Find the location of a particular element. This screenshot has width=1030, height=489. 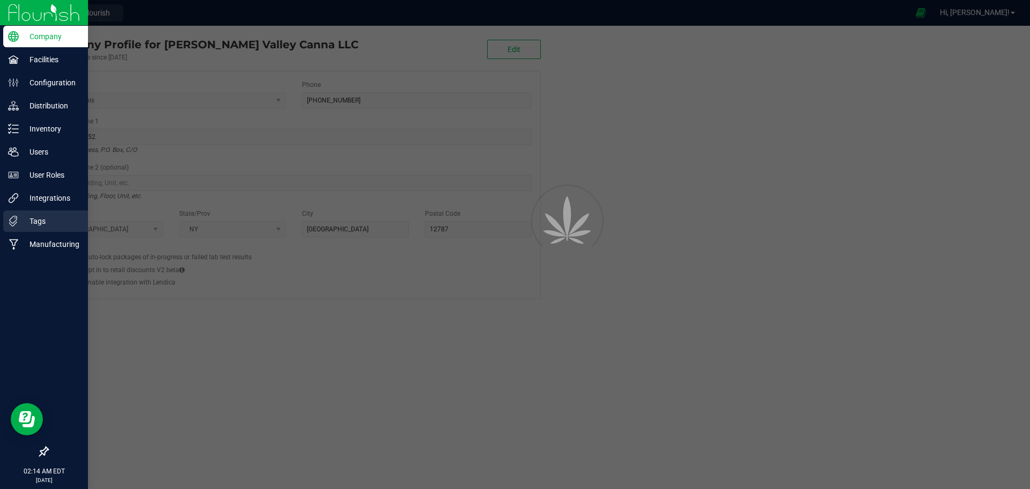

inline-svg: Facilities is located at coordinates (13, 60).